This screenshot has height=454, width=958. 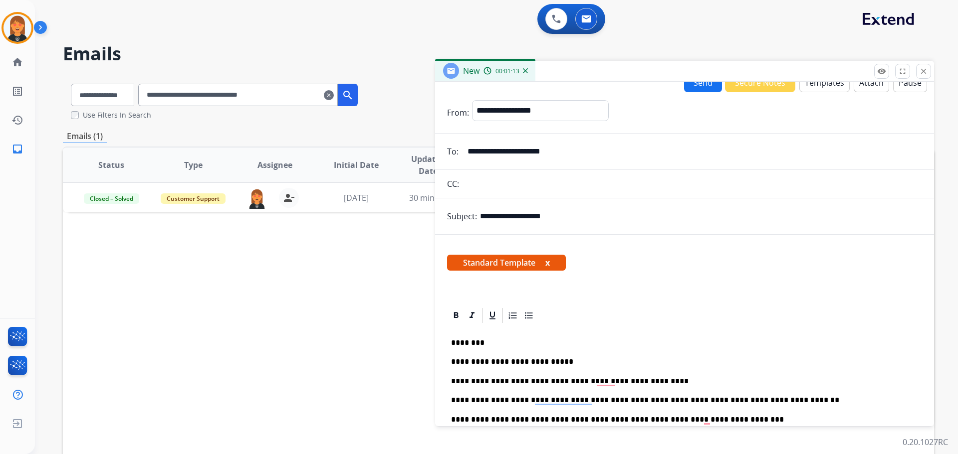 What do you see at coordinates (428, 165) in the screenshot?
I see `span: Updated Date` at bounding box center [428, 165].